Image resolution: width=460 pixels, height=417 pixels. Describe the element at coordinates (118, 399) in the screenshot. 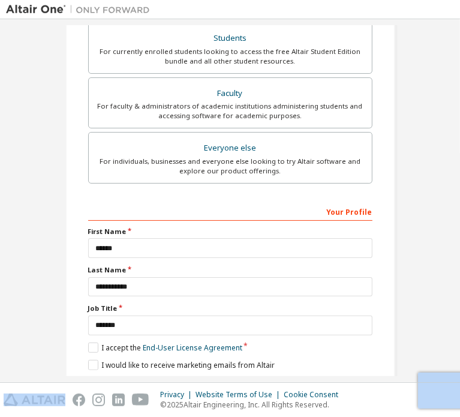

I see `img: linkedin.svg` at that location.